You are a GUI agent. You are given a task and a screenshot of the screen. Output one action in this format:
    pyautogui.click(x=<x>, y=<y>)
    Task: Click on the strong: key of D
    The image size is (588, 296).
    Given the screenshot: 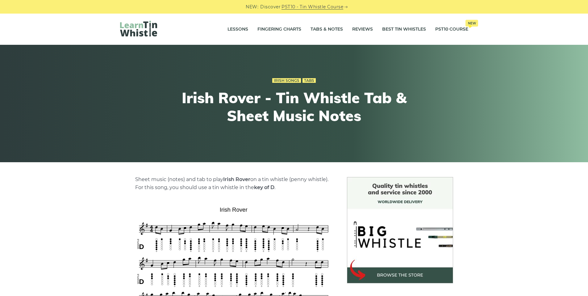 What is the action you would take?
    pyautogui.click(x=264, y=187)
    